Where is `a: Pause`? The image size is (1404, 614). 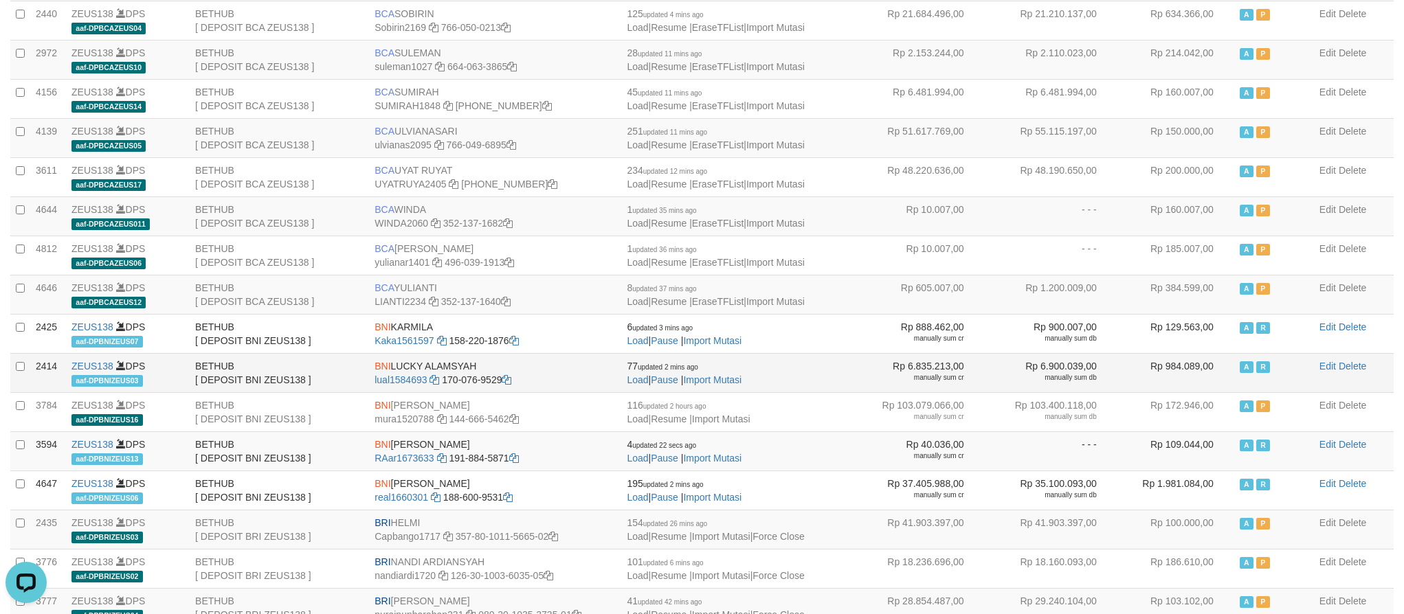 a: Pause is located at coordinates (665, 458).